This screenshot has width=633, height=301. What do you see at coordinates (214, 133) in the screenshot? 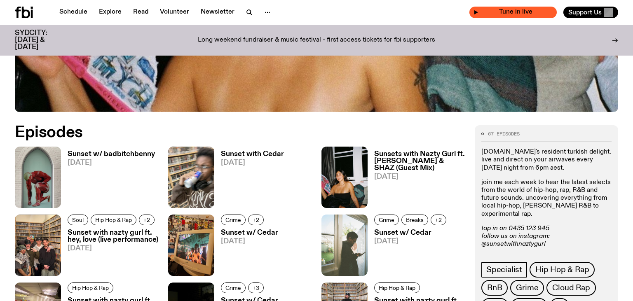
I see `h2: Episodes` at bounding box center [214, 133].